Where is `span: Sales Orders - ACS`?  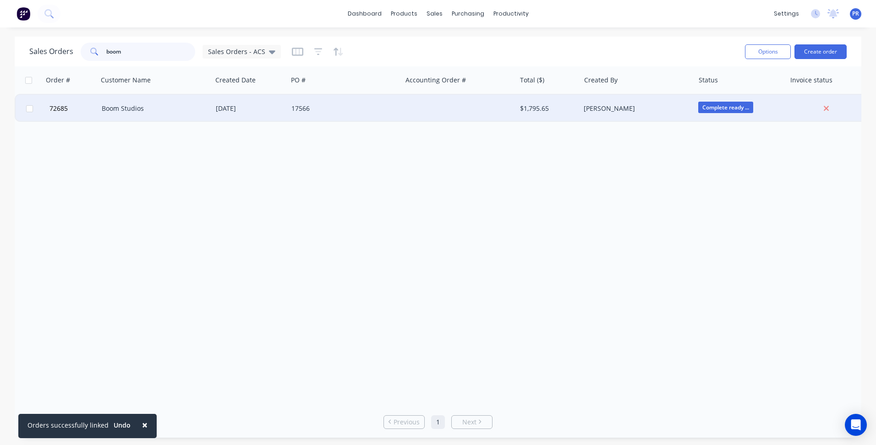 span: Sales Orders - ACS is located at coordinates (236, 51).